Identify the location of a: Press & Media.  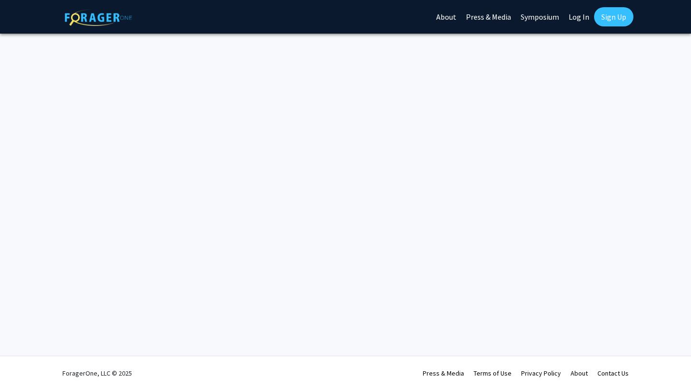
(443, 373).